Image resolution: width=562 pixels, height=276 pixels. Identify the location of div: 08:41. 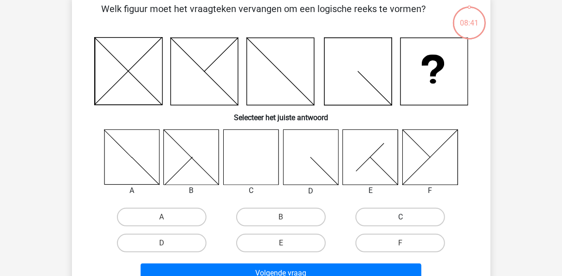
(469, 17).